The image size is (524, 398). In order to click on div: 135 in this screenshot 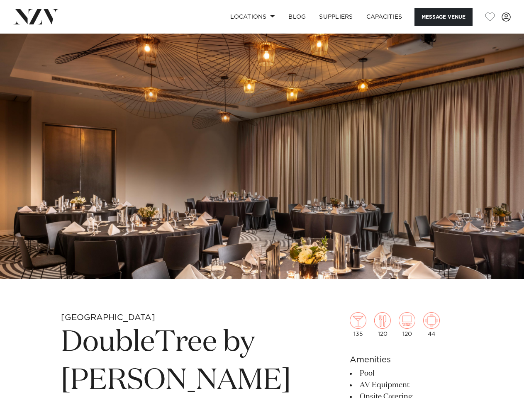, I will do `click(358, 325)`.